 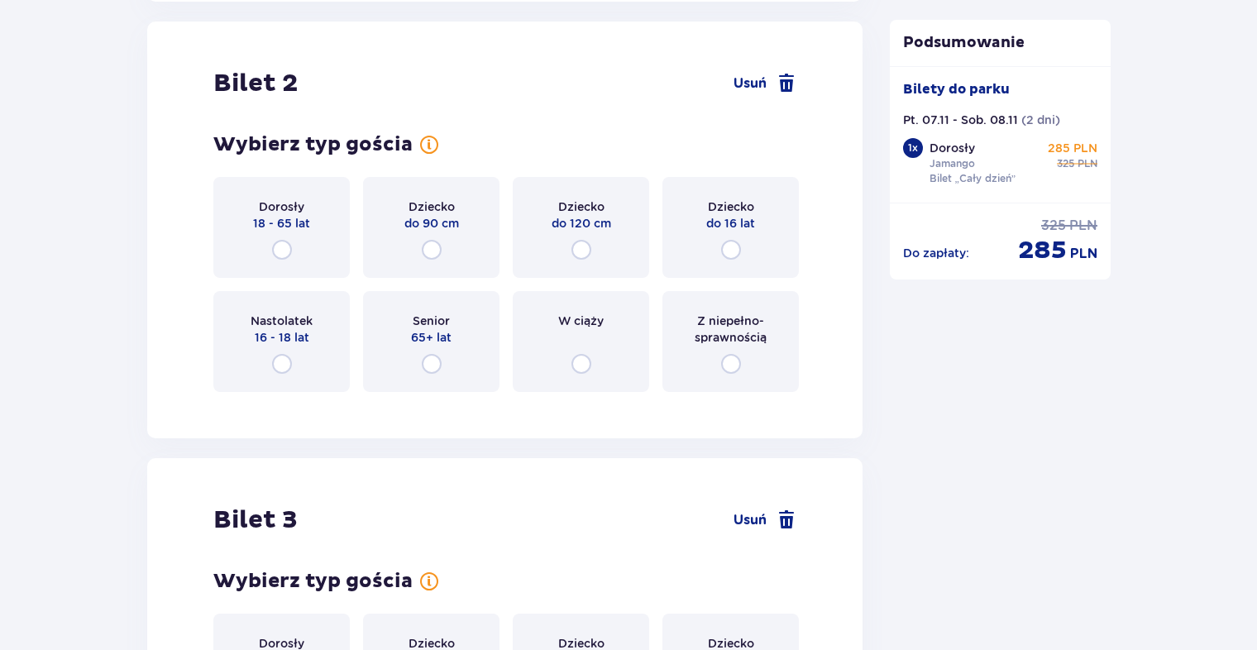 I want to click on span: do 90 cm, so click(x=432, y=223).